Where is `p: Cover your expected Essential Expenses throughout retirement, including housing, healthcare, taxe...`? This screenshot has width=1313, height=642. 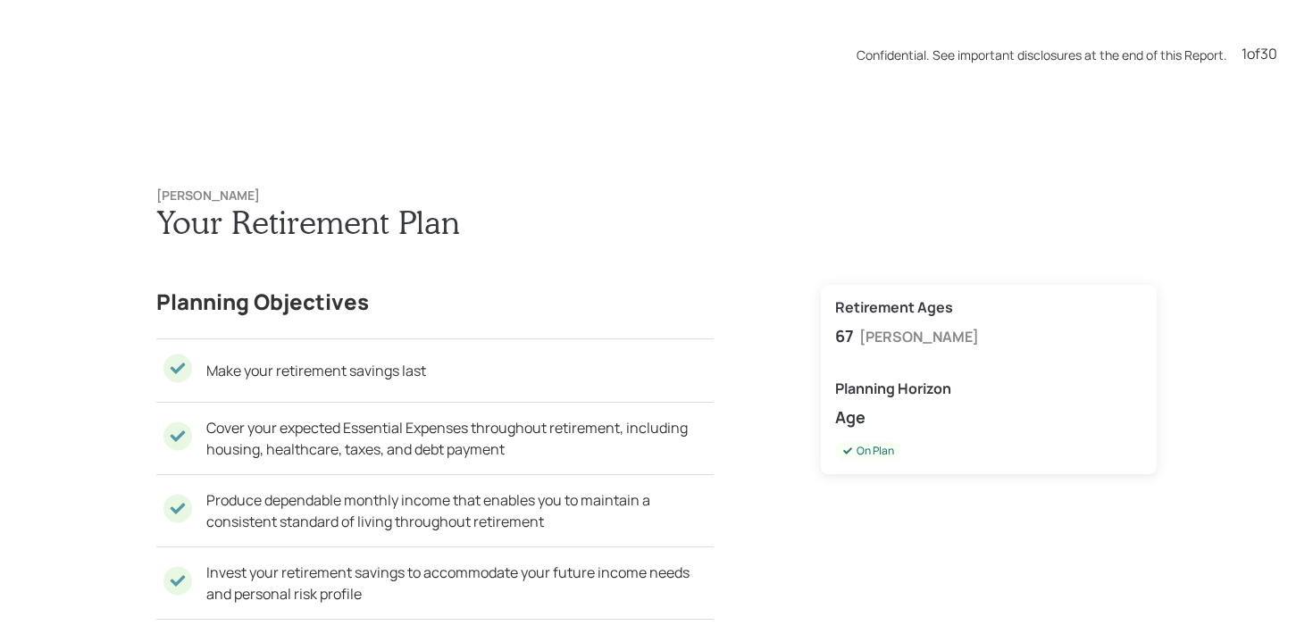
p: Cover your expected Essential Expenses throughout retirement, including housing, healthcare, taxe... is located at coordinates (460, 438).